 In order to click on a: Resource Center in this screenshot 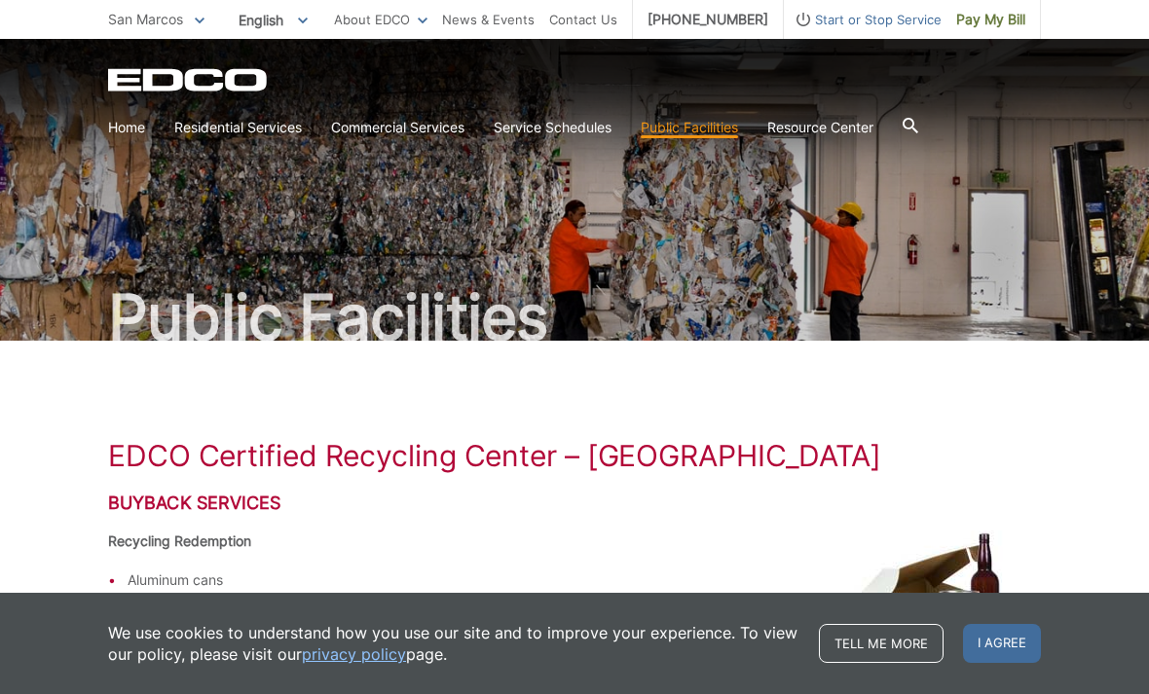, I will do `click(820, 128)`.